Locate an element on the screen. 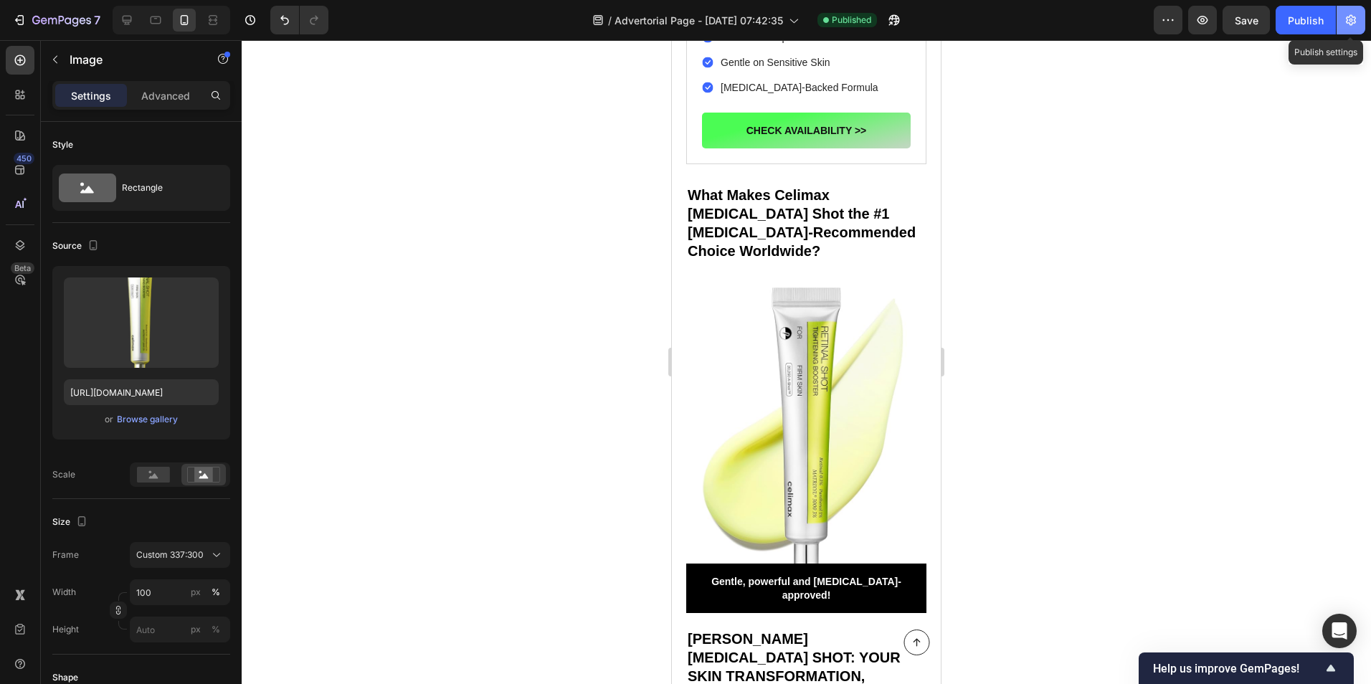 This screenshot has width=1371, height=684. div: Scale is located at coordinates (64, 475).